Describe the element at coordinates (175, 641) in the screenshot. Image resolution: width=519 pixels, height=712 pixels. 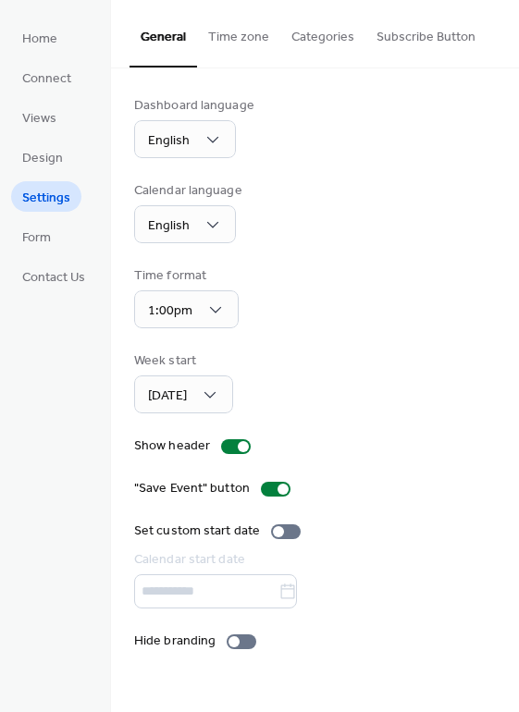
I see `div: Hide branding` at that location.